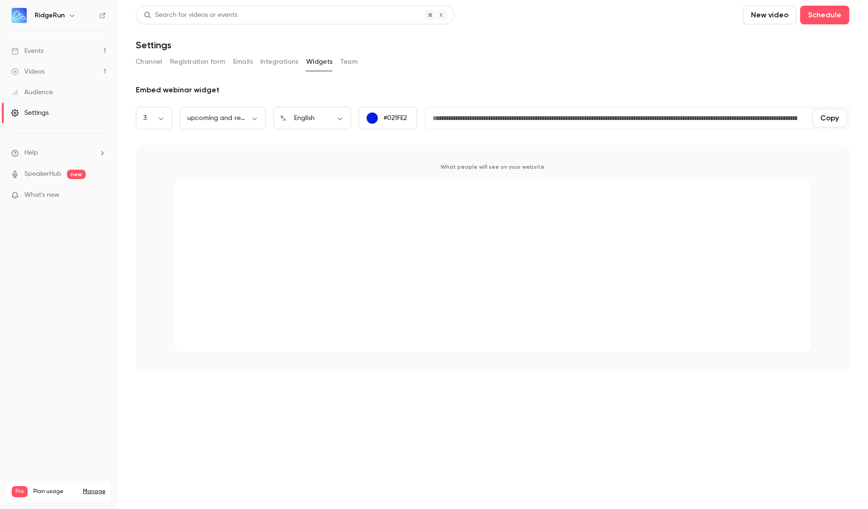  Describe the element at coordinates (149, 62) in the screenshot. I see `button: Channel` at that location.